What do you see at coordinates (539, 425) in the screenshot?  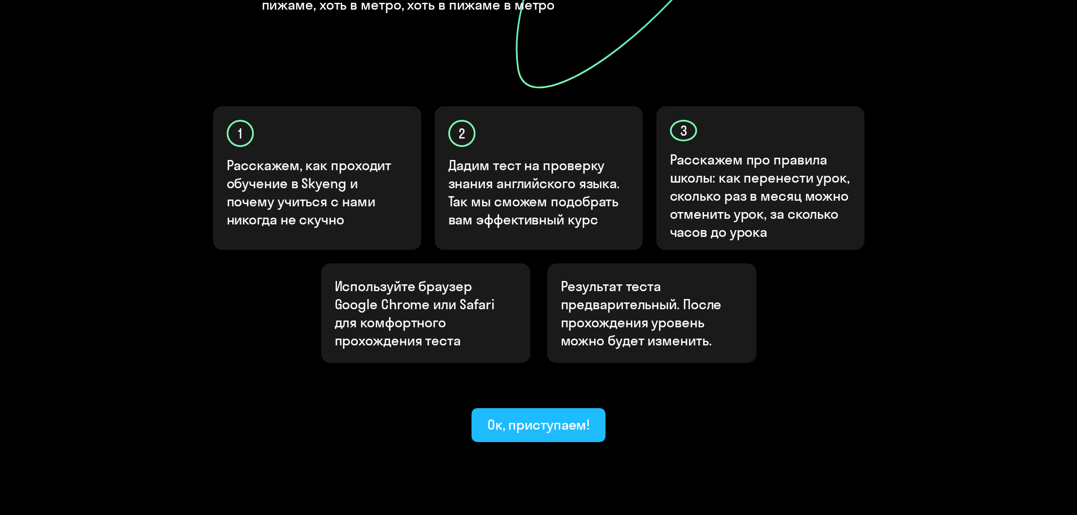 I see `button: Ок, приступаем!` at bounding box center [539, 425].